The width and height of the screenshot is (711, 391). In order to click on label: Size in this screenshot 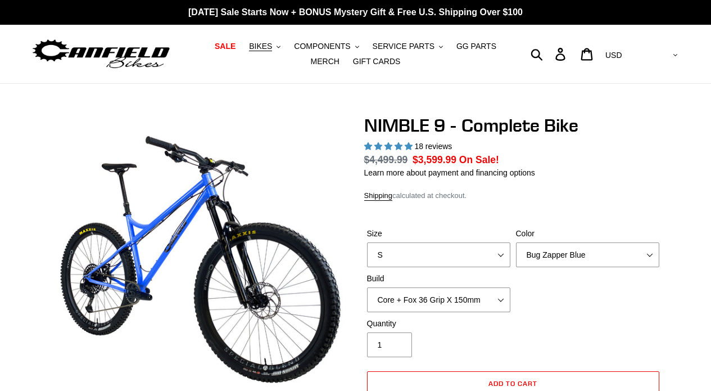, I will do `click(439, 233)`.